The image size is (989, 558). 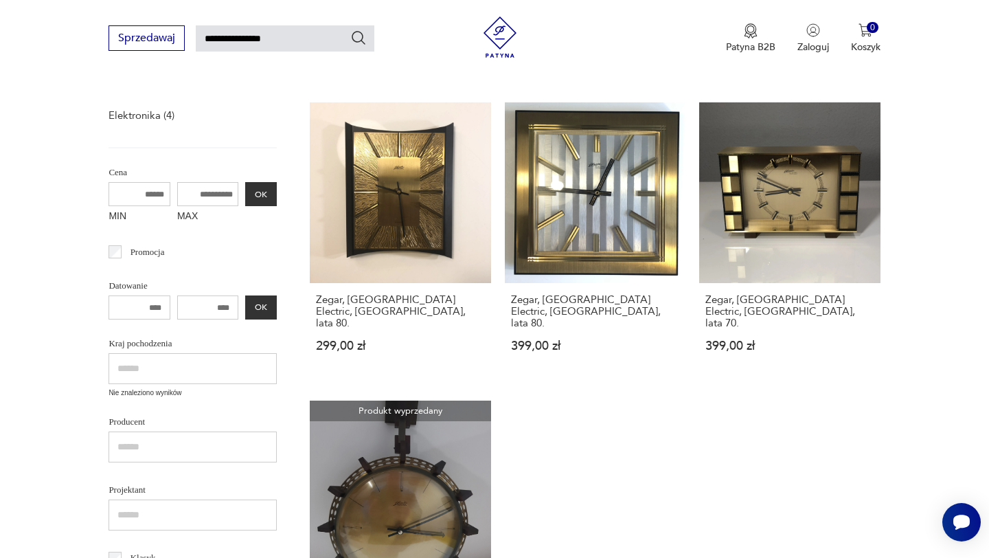 I want to click on div: 0, so click(x=873, y=27).